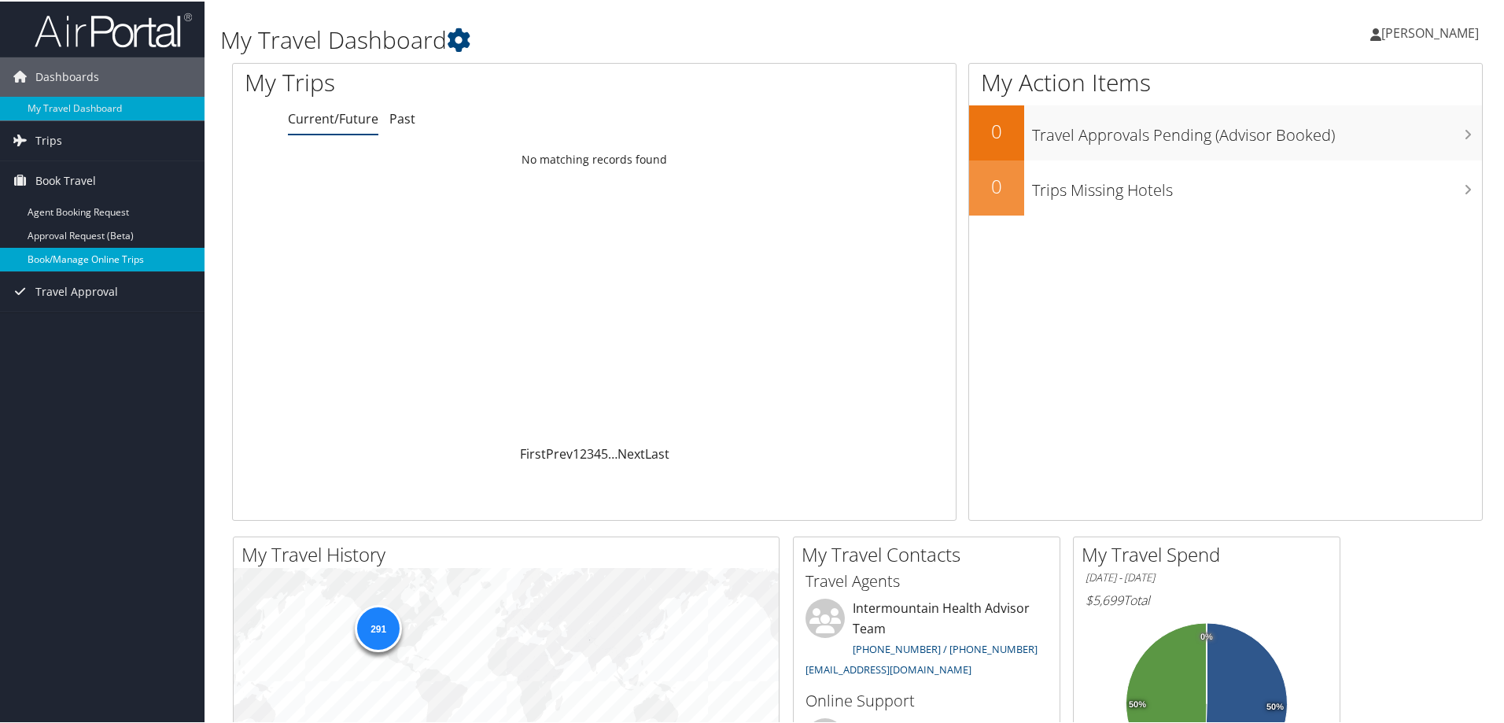 This screenshot has height=723, width=1504. What do you see at coordinates (927, 639) in the screenshot?
I see `li: Intermountain Health Advisor Team` at bounding box center [927, 639].